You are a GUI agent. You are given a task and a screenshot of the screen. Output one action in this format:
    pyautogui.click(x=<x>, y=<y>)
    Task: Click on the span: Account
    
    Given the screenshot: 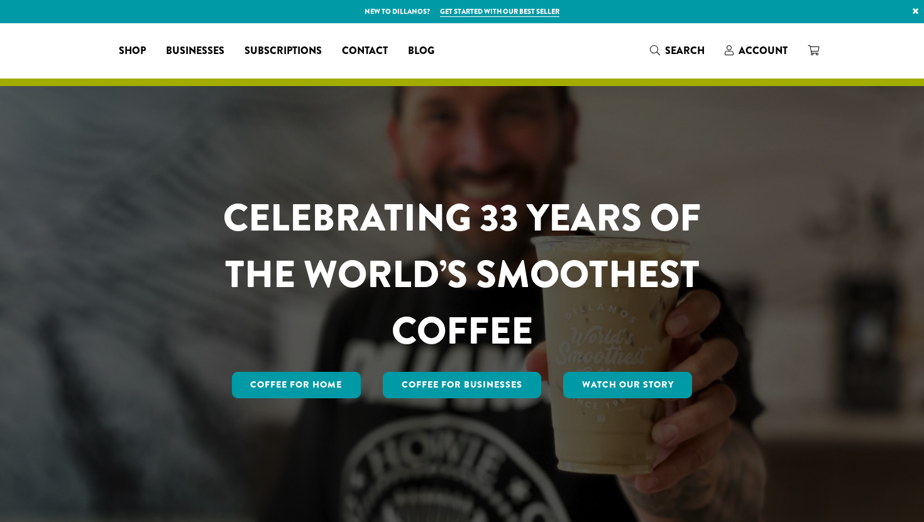 What is the action you would take?
    pyautogui.click(x=763, y=50)
    